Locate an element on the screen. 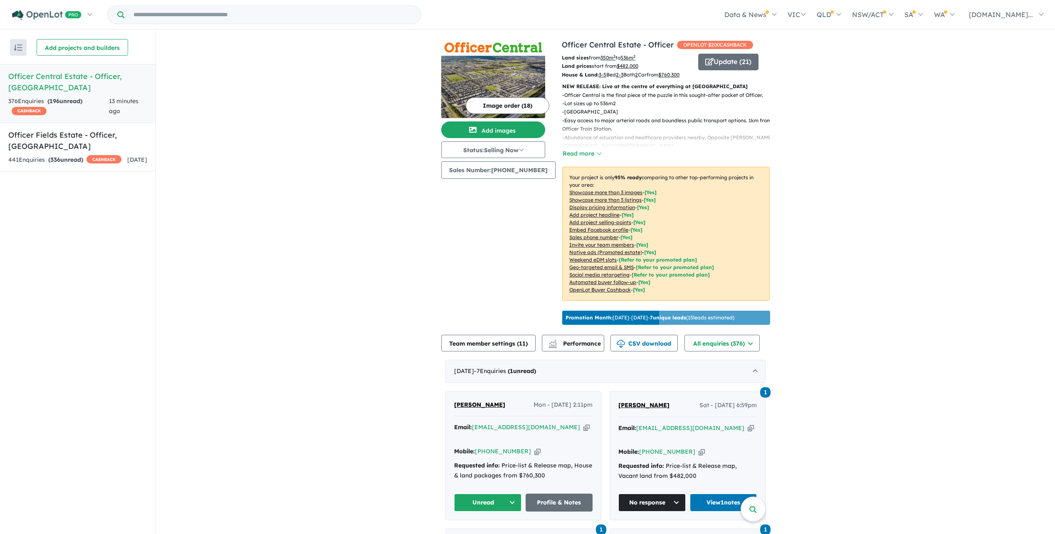 The width and height of the screenshot is (1055, 534). u: Weekend eDM slots is located at coordinates (593, 260).